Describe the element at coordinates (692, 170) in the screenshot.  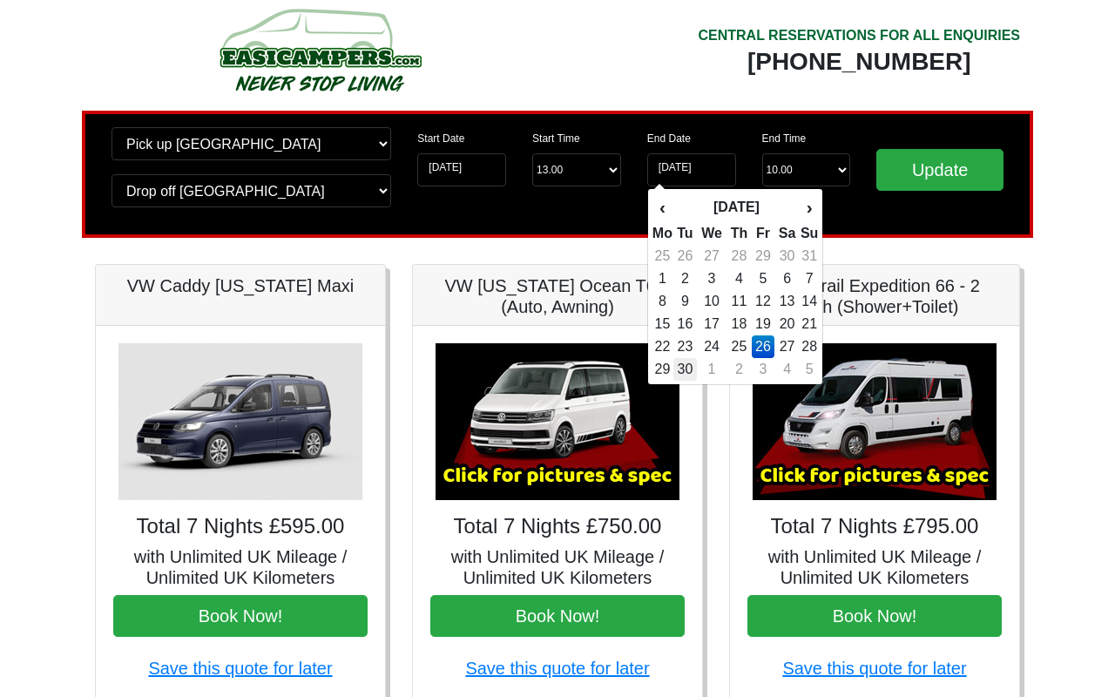
I see `input: Return Date` at that location.